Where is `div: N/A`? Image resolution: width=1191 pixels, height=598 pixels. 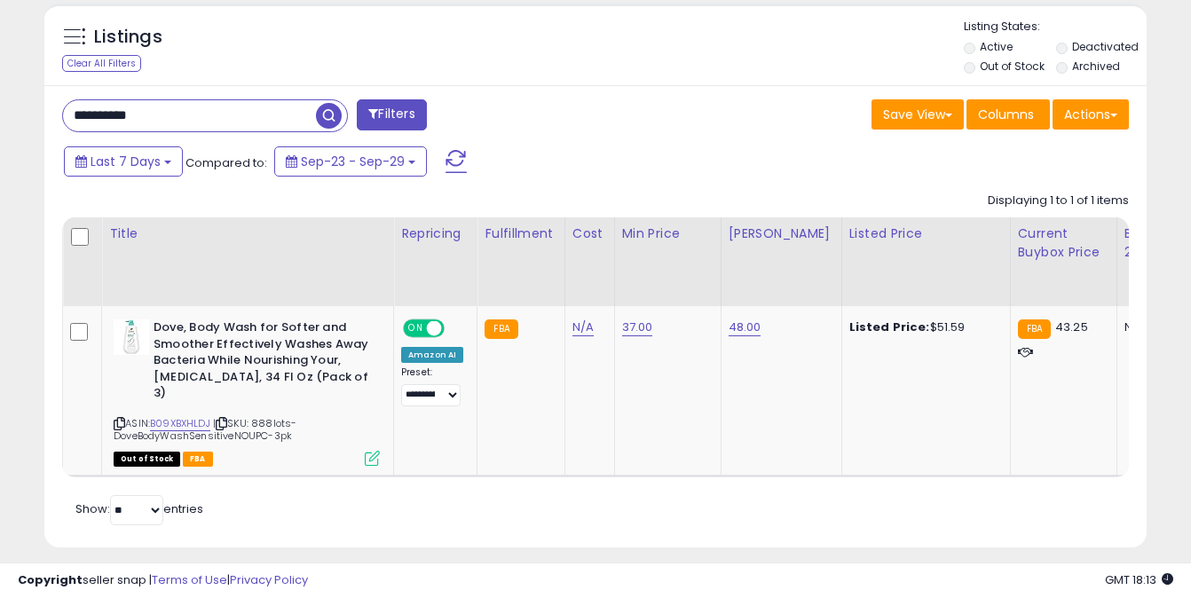 div: N/A is located at coordinates (1153, 327).